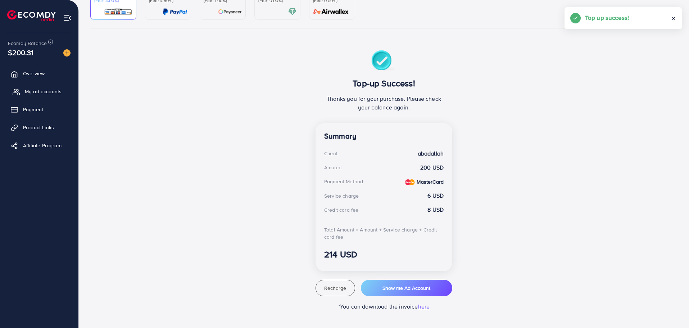 This screenshot has width=689, height=328. I want to click on h5: Top up success!, so click(607, 18).